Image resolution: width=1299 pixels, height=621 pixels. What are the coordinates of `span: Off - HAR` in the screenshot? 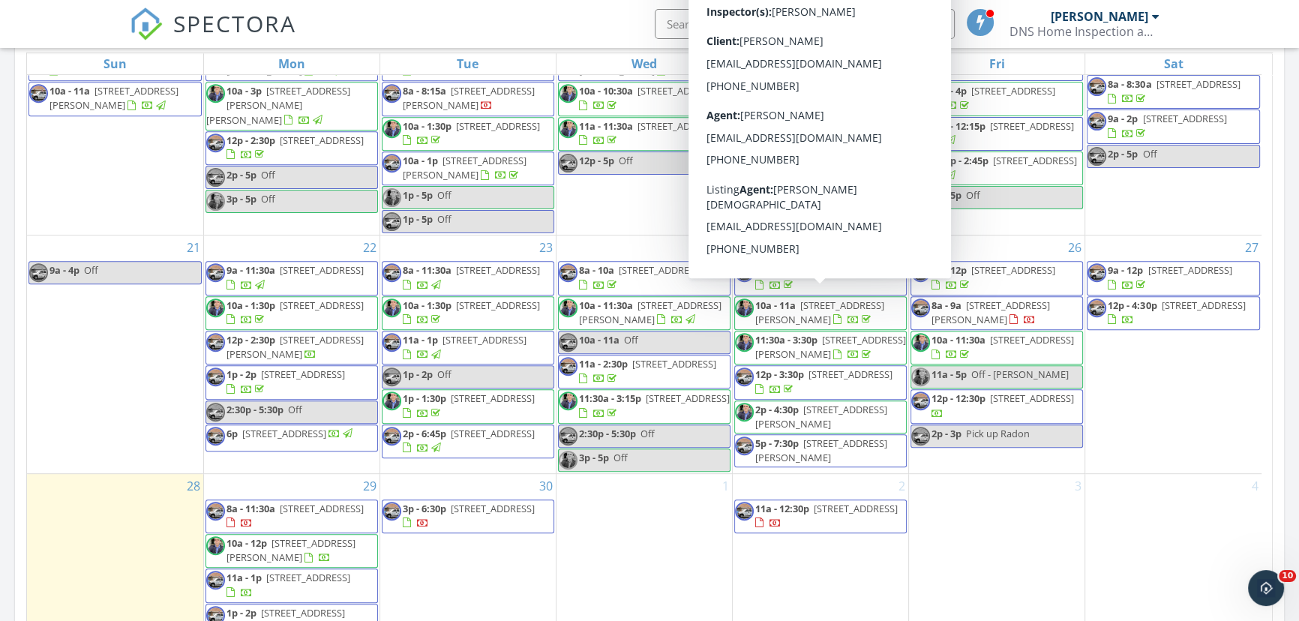 It's located at (829, 126).